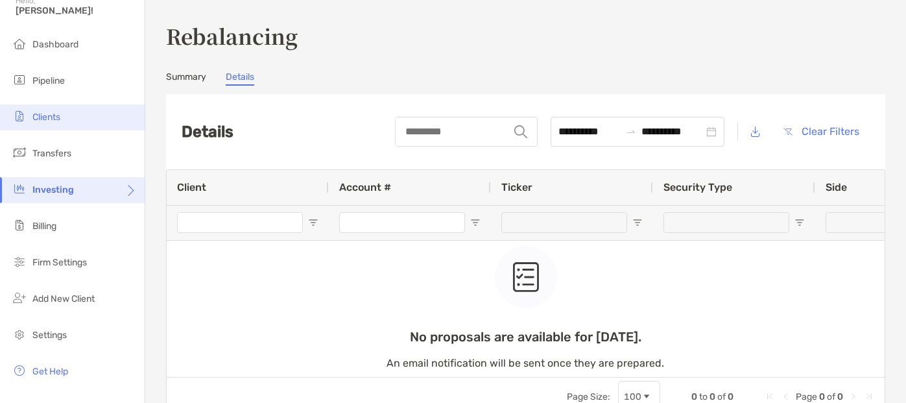 This screenshot has width=906, height=403. What do you see at coordinates (53, 189) in the screenshot?
I see `span: Investing` at bounding box center [53, 189].